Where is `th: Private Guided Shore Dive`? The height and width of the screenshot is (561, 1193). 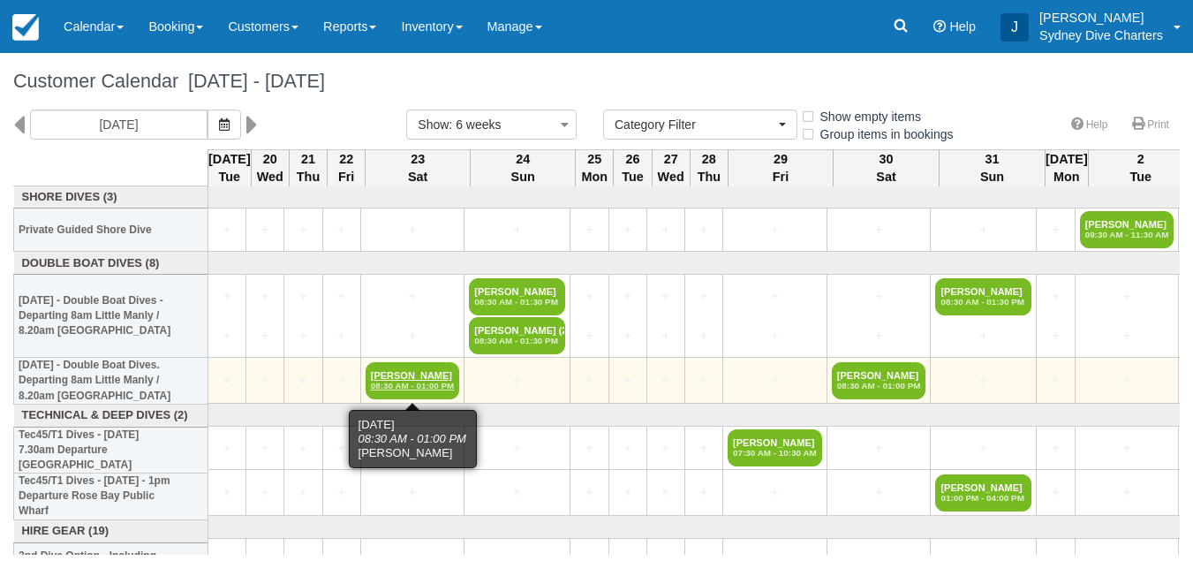
th: Private Guided Shore Dive is located at coordinates (111, 230).